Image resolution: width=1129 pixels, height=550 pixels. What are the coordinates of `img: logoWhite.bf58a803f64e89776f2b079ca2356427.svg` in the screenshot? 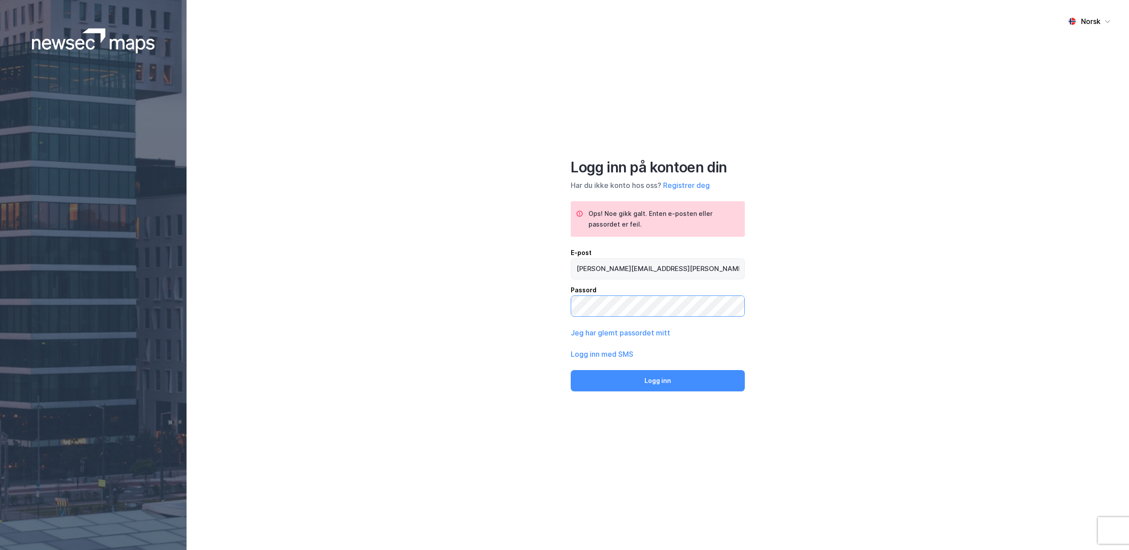 It's located at (93, 41).